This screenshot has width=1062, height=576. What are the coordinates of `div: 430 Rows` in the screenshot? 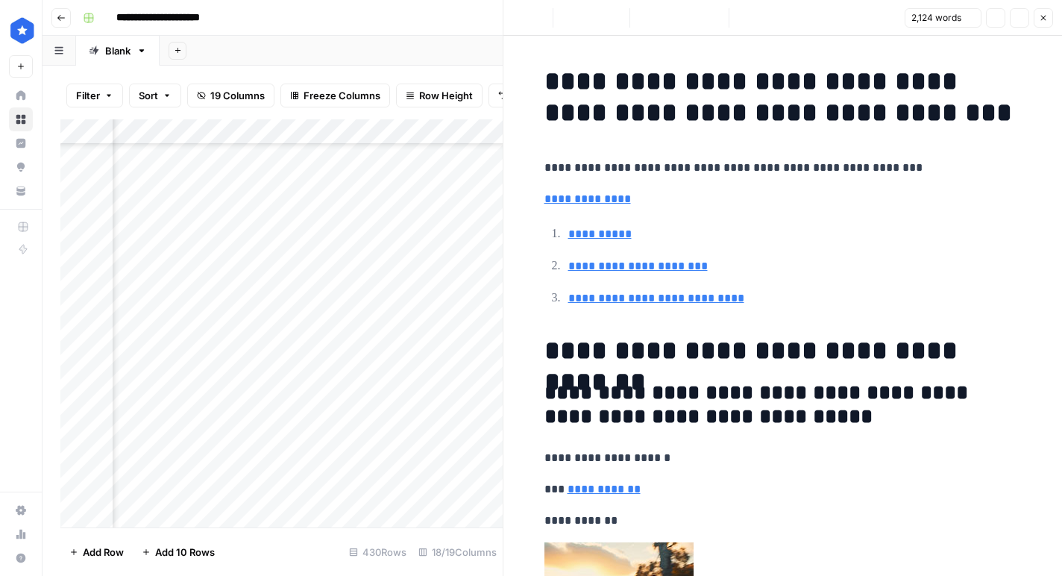 It's located at (377, 552).